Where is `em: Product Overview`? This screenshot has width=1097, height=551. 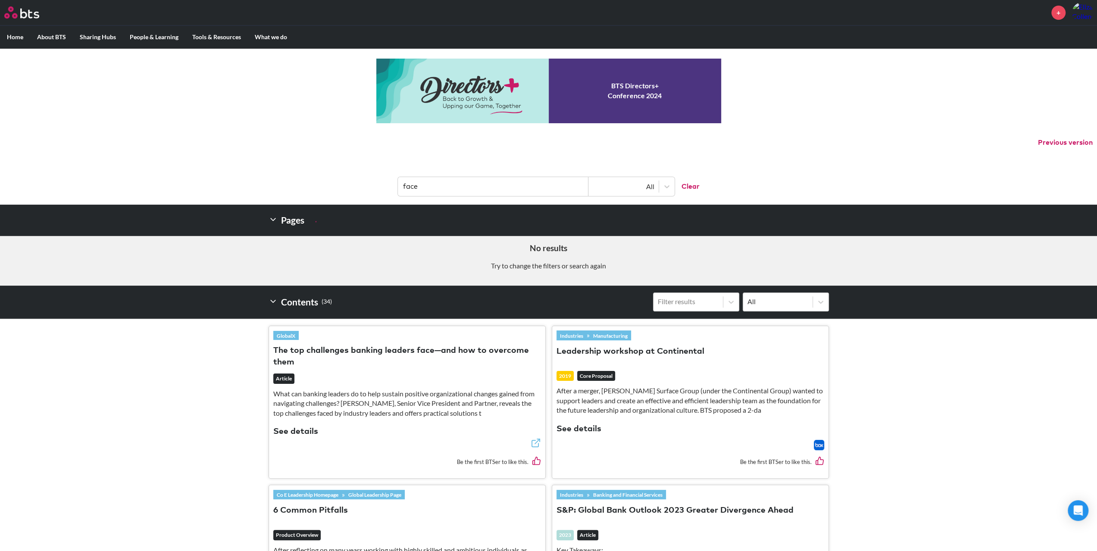 em: Product Overview is located at coordinates (297, 535).